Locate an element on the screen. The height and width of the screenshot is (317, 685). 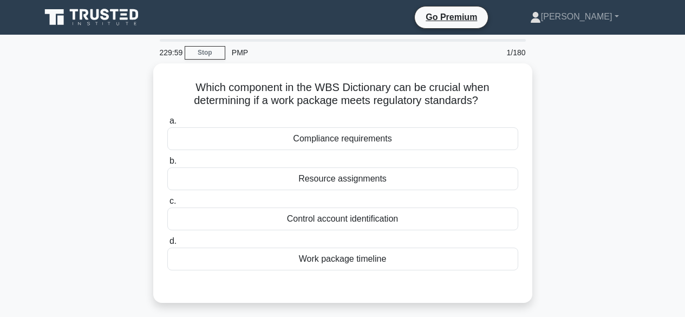
h5: Which component in the WBS Dictionary can be crucial when determining if a work package meets reg... is located at coordinates (343, 94).